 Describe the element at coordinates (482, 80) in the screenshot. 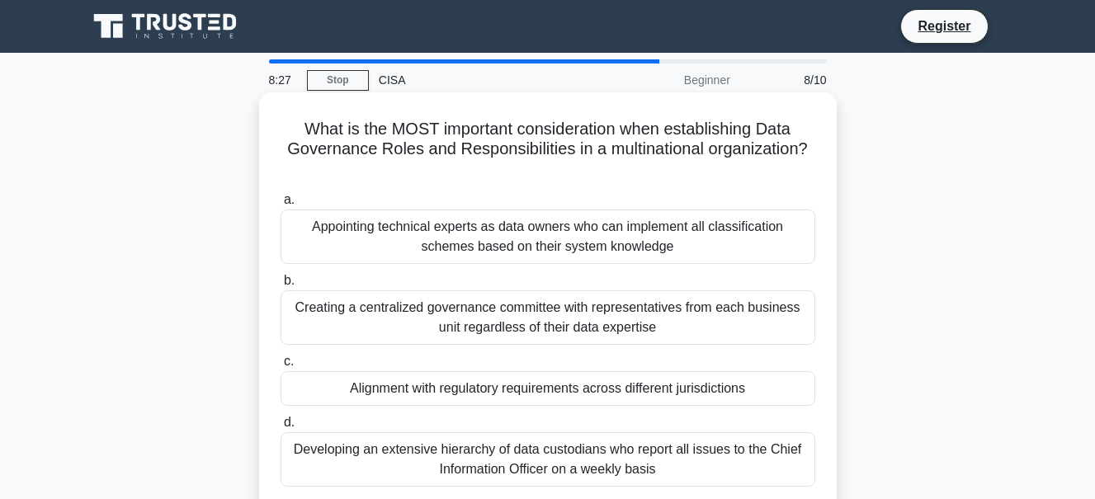

I see `div: CISA` at that location.